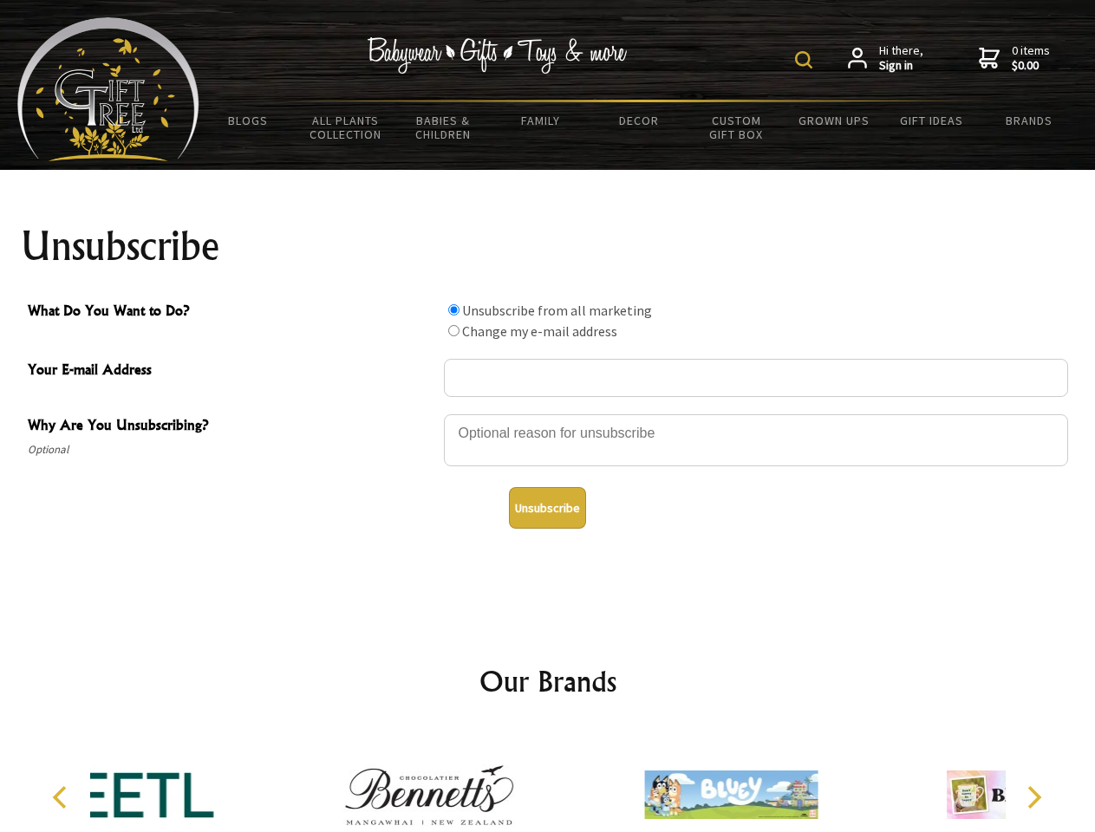 This screenshot has width=1095, height=832. I want to click on a: Hi there,Sign in, so click(885, 58).